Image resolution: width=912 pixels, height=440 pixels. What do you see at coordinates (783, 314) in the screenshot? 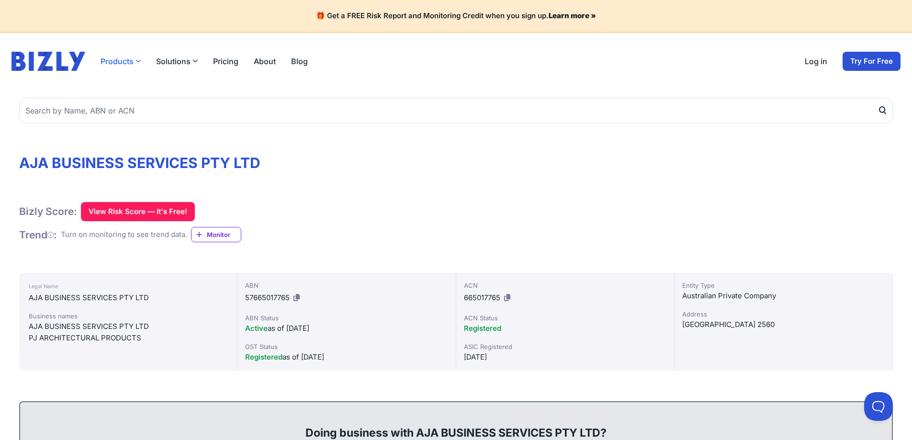
I see `div: Address` at bounding box center [783, 314].